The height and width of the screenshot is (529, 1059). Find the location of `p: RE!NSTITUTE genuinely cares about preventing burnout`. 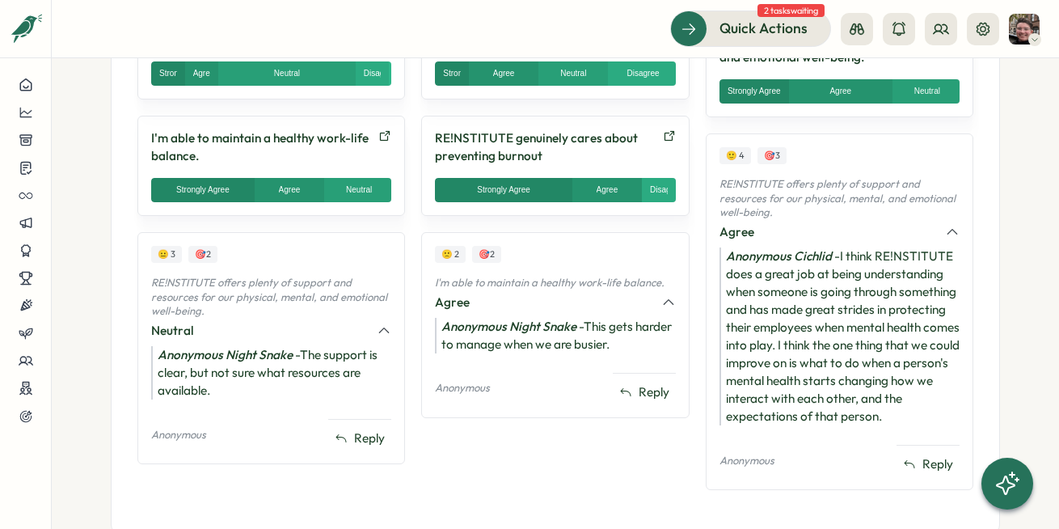

p: RE!NSTITUTE genuinely cares about preventing burnout is located at coordinates (545, 147).